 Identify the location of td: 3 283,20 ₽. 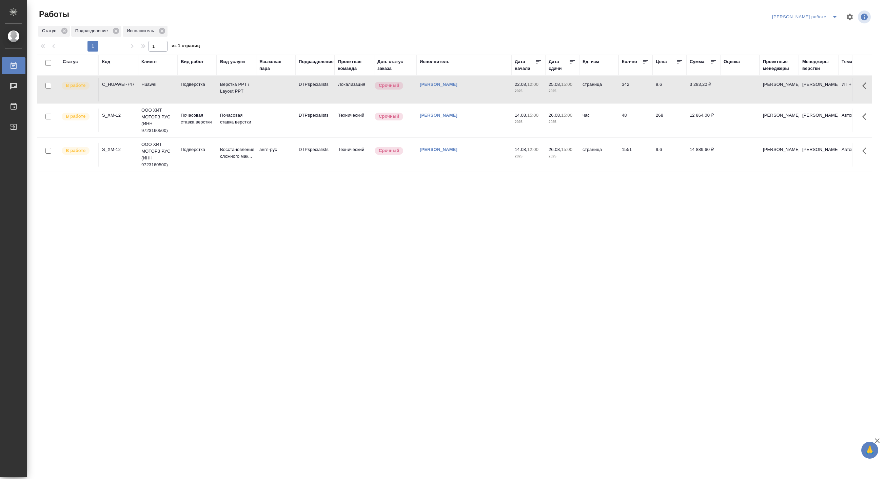
(703, 89).